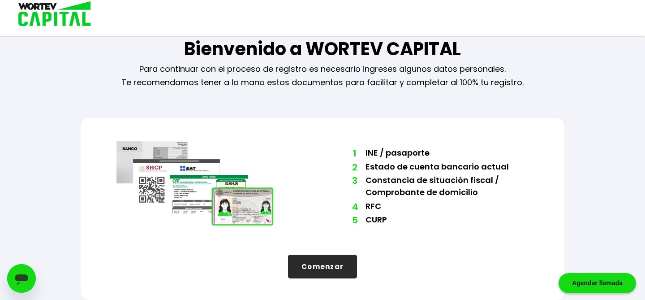 This screenshot has width=645, height=300. What do you see at coordinates (447, 220) in the screenshot?
I see `li: CURP` at bounding box center [447, 220].